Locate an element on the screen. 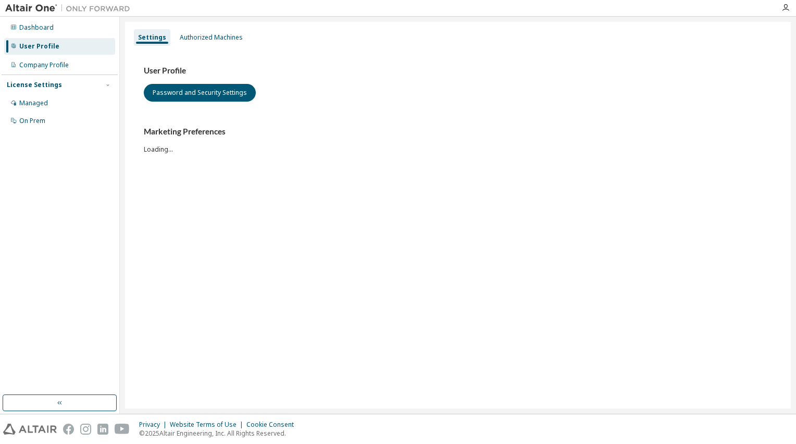 The height and width of the screenshot is (444, 796). div: Managed is located at coordinates (33, 103).